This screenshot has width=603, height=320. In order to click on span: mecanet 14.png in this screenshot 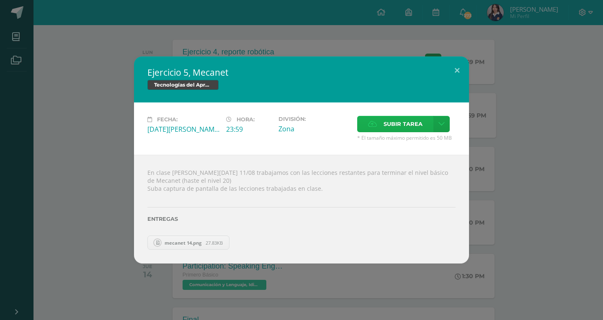, I will do `click(183, 243)`.